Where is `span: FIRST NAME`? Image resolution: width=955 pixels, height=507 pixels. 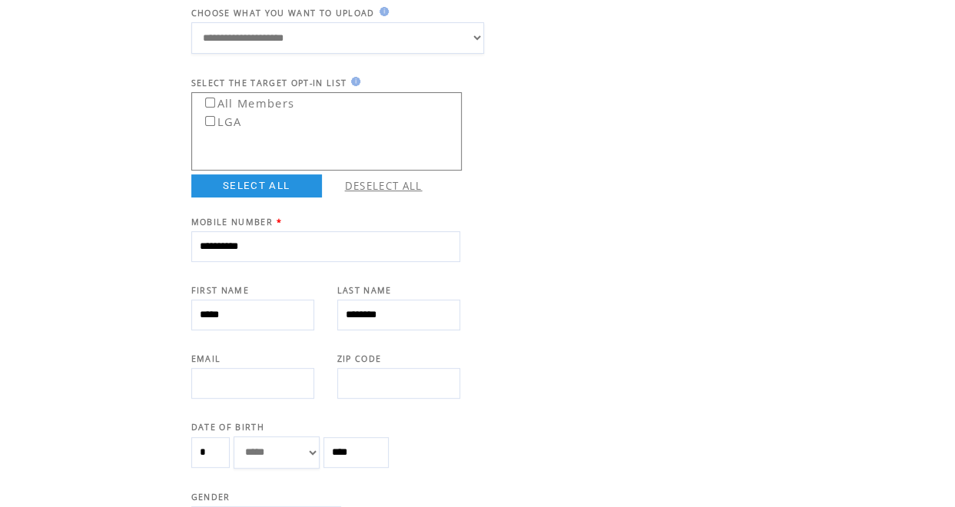 span: FIRST NAME is located at coordinates (220, 290).